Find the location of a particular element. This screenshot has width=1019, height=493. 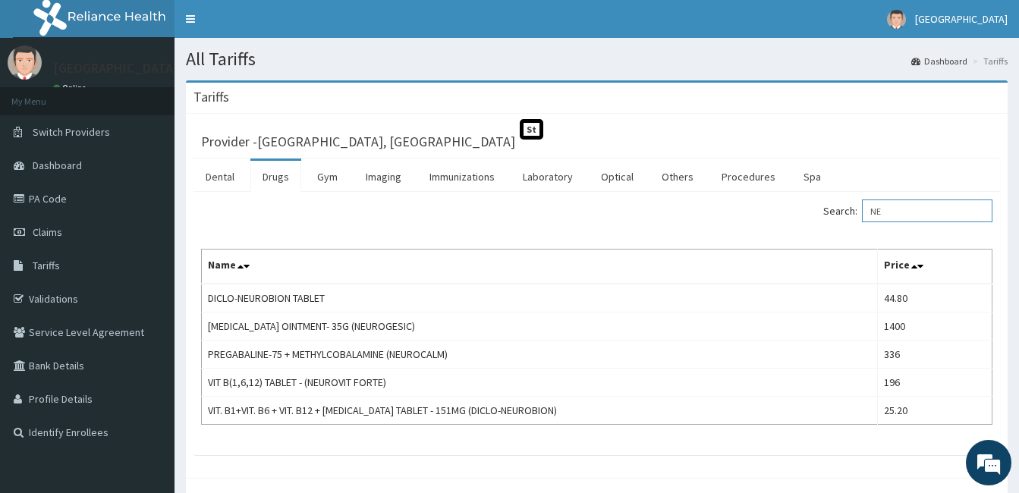

textarea: Type your message and hit 'Enter' is located at coordinates (148, 357).